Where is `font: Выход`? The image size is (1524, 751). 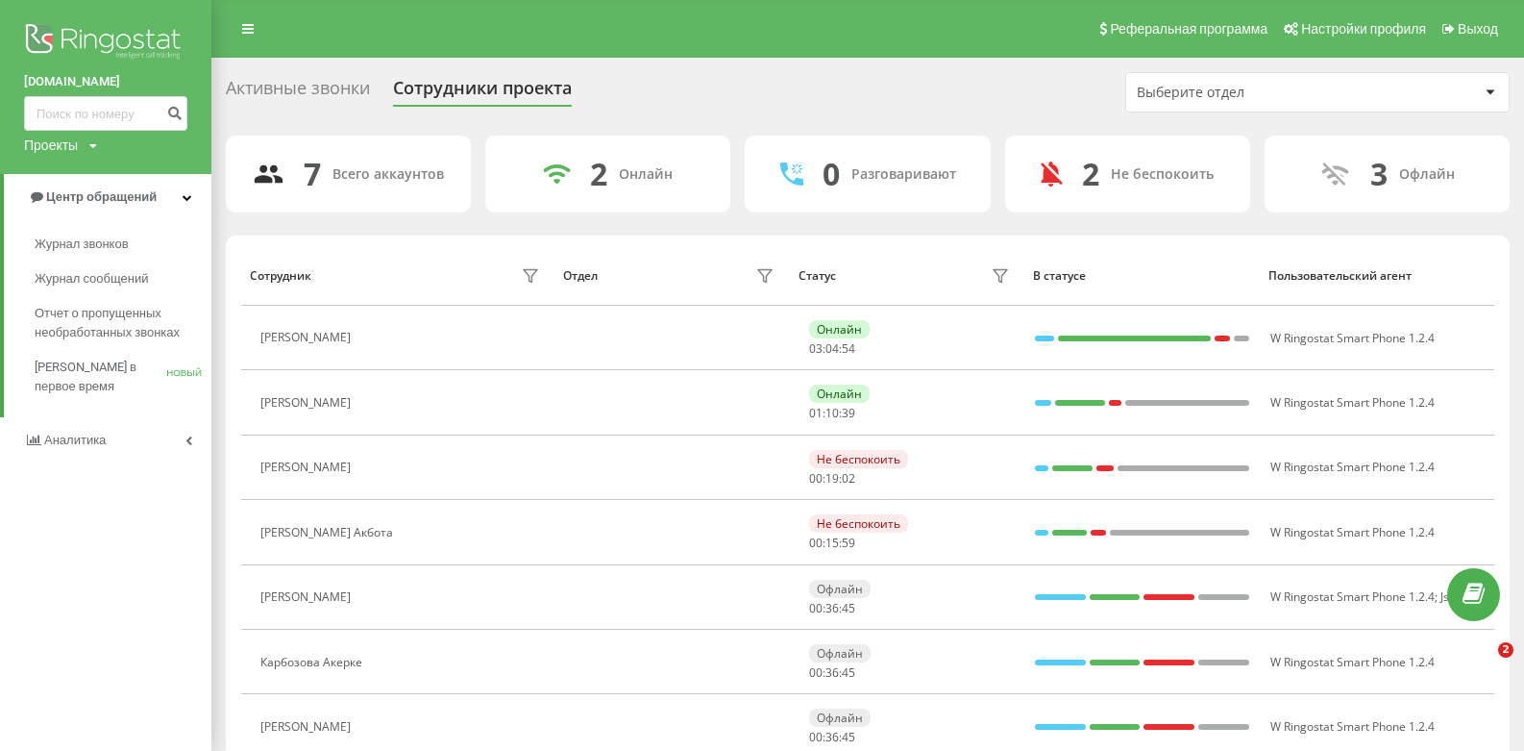
font: Выход is located at coordinates (1478, 29).